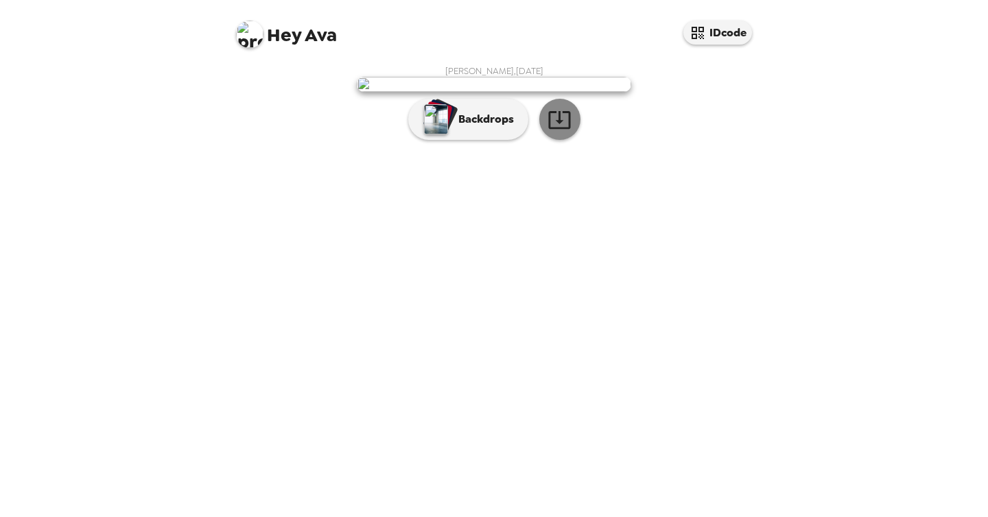 The image size is (988, 517). What do you see at coordinates (482, 119) in the screenshot?
I see `p: Backdrops` at bounding box center [482, 119].